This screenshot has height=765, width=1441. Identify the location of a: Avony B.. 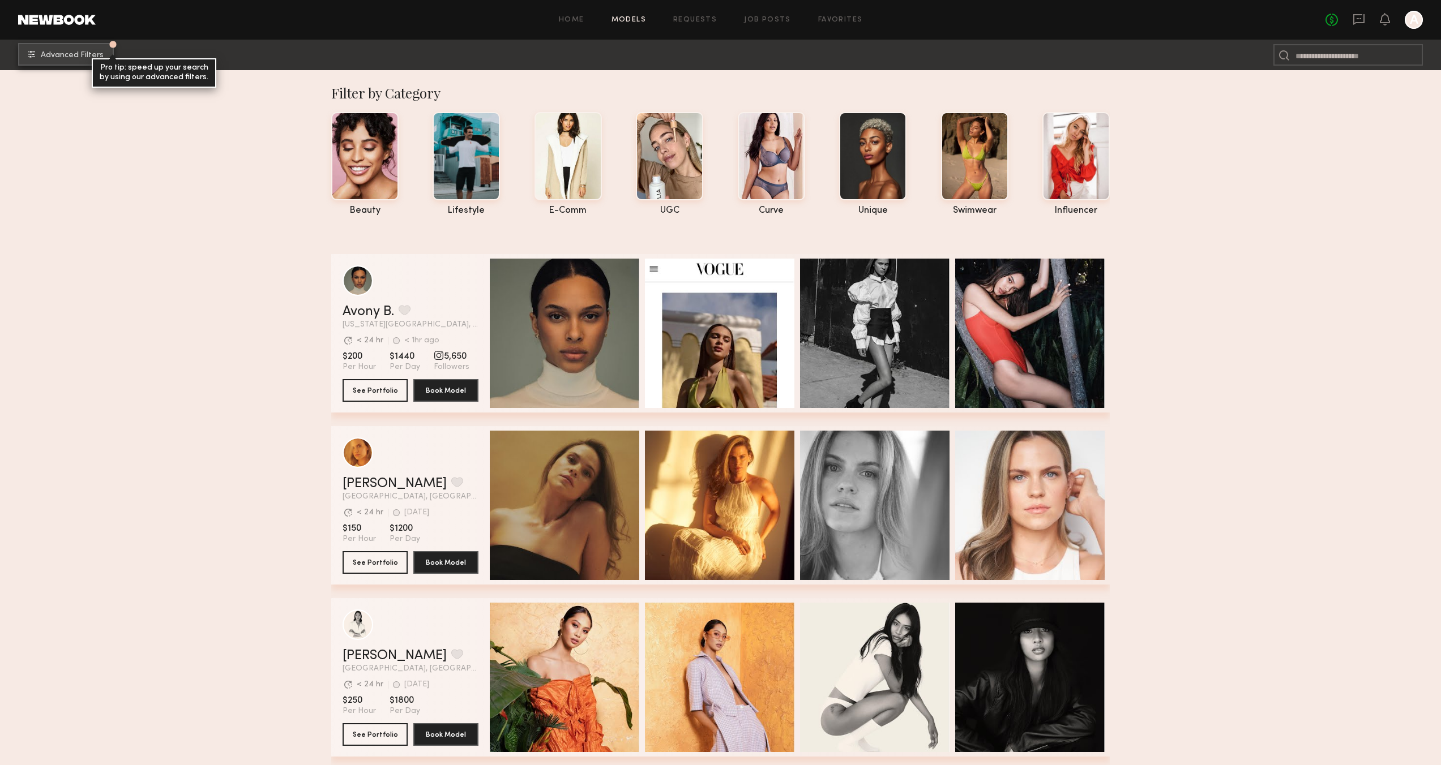
(368, 312).